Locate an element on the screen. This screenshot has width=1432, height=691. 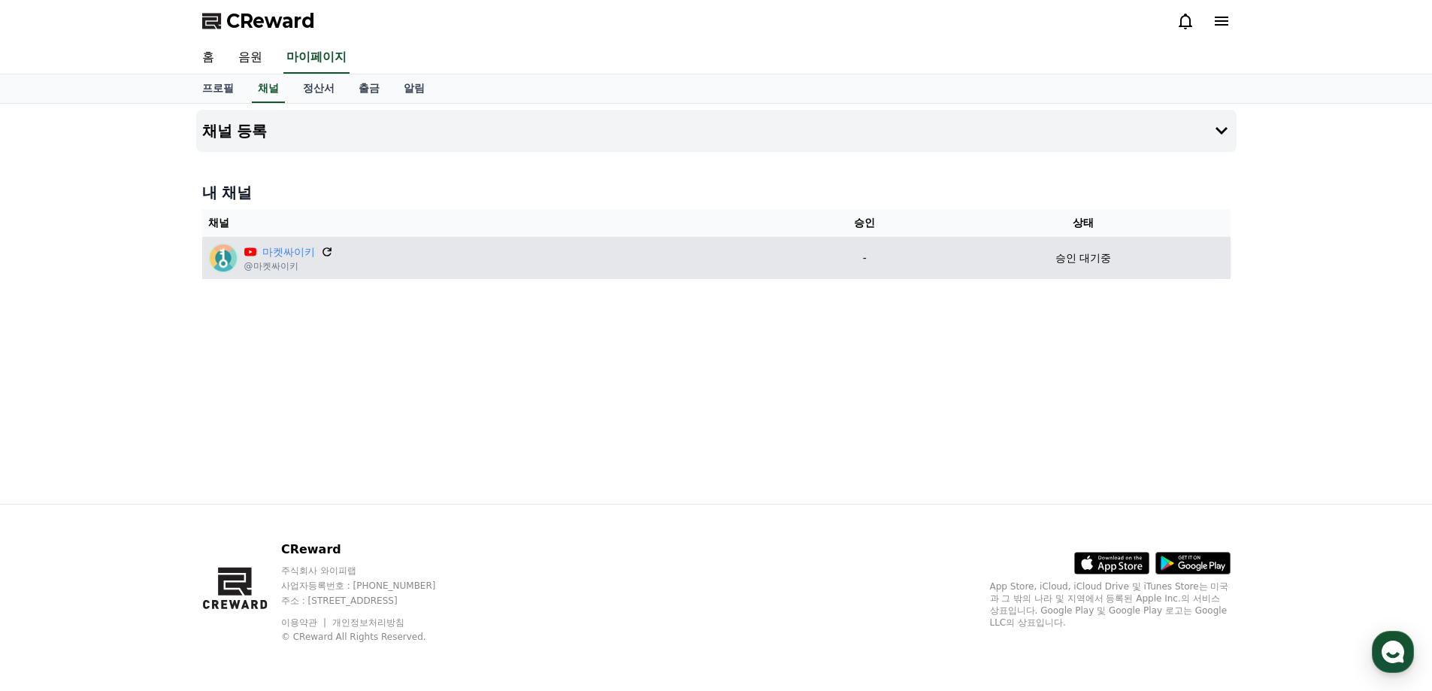
button: 채널 등록 is located at coordinates (716, 131).